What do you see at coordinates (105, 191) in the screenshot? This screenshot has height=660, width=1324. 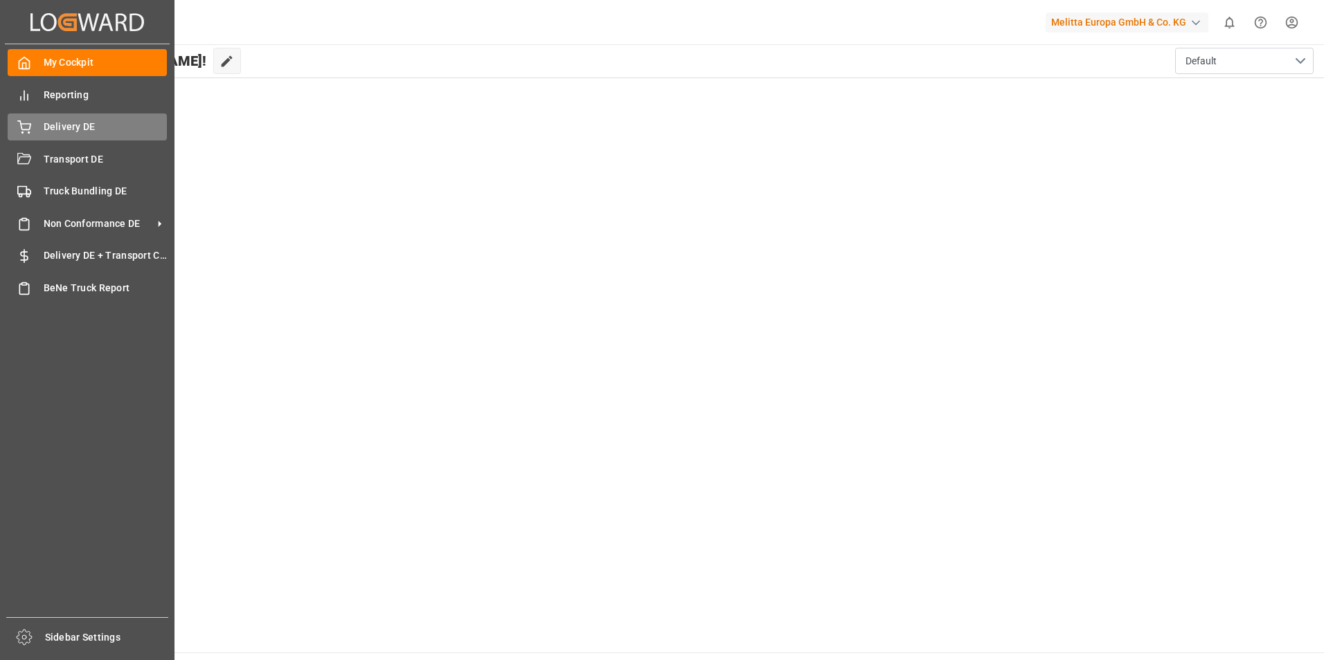 I see `span: Truck Bundling DE` at bounding box center [105, 191].